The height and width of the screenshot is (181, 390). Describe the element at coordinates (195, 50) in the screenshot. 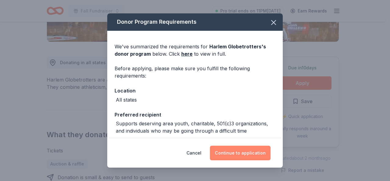

I see `div: We've summarized the requirements for below. Click to view in full.` at that location.